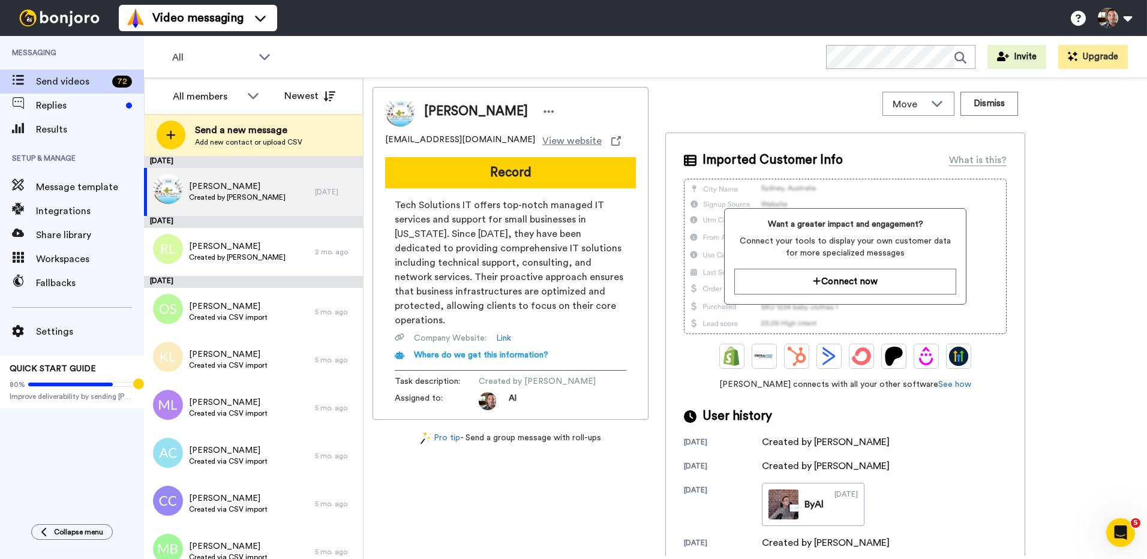 The height and width of the screenshot is (559, 1147). I want to click on span: Company Website :, so click(450, 338).